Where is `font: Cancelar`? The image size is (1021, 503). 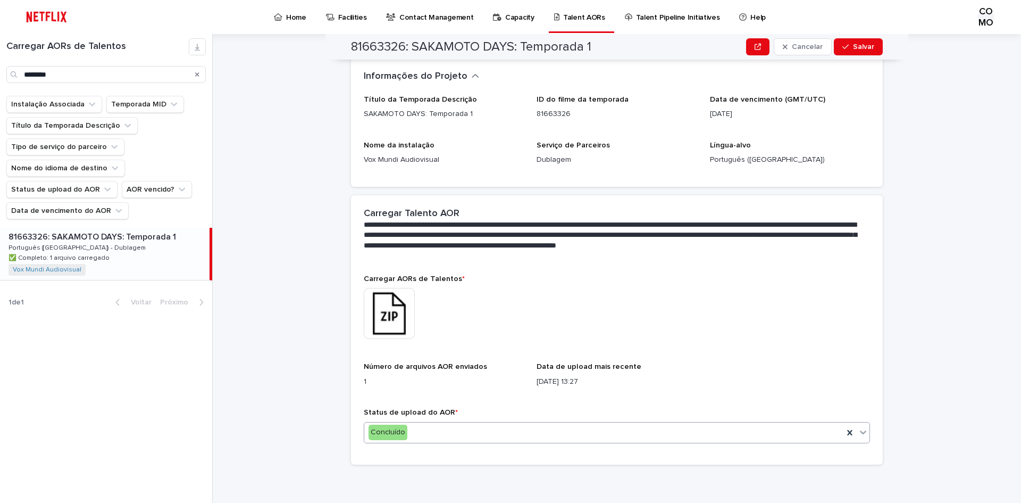 font: Cancelar is located at coordinates (807, 47).